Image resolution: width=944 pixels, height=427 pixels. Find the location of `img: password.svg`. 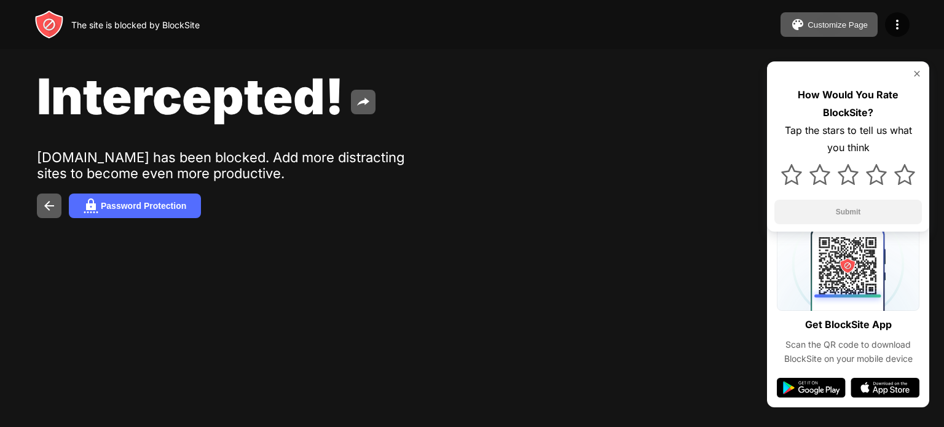

img: password.svg is located at coordinates (91, 206).